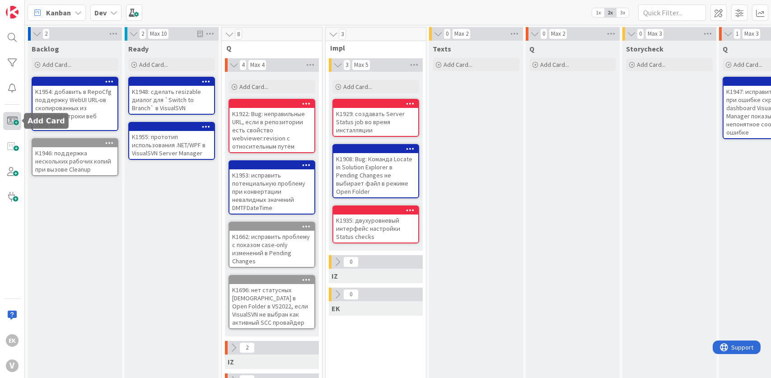 The width and height of the screenshot is (771, 378). Describe the element at coordinates (598, 13) in the screenshot. I see `span: 1x` at that location.